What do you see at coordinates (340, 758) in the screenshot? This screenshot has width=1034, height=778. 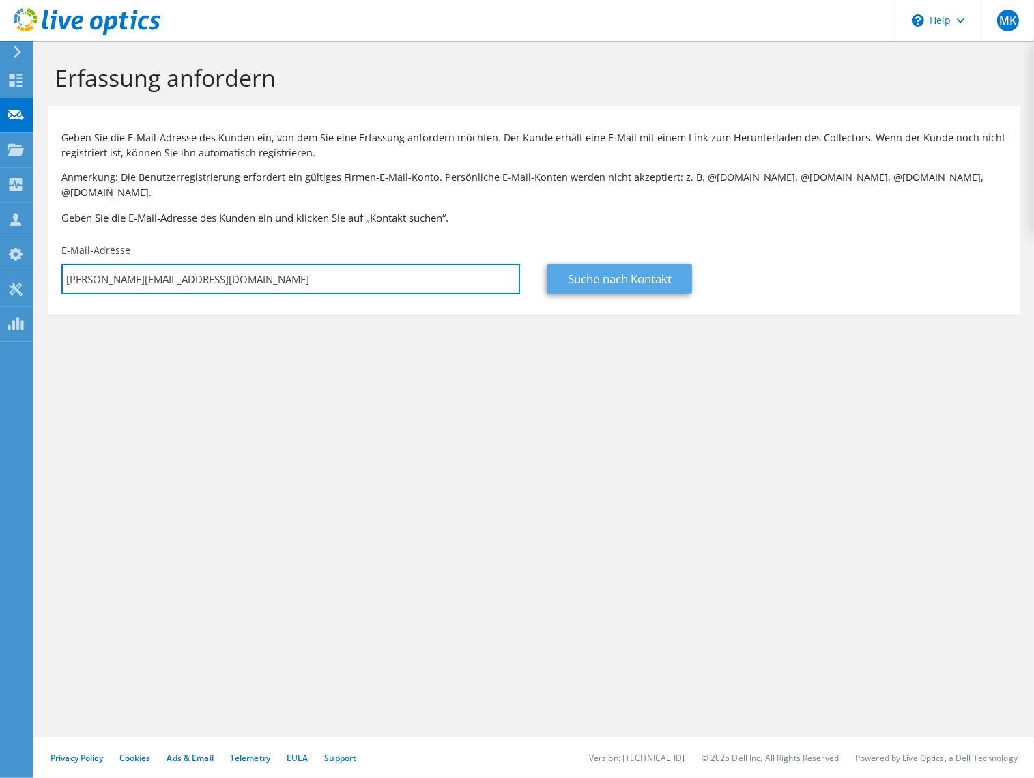 I see `a: Support` at bounding box center [340, 758].